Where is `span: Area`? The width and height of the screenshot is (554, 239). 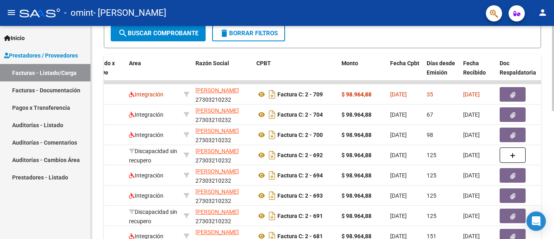
span: Area is located at coordinates (135, 63).